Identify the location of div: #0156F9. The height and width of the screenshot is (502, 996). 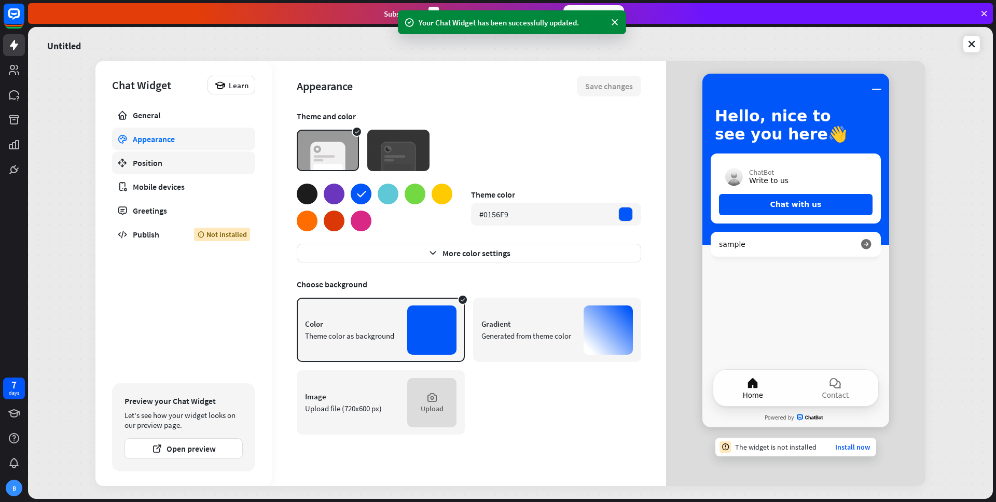
(494, 214).